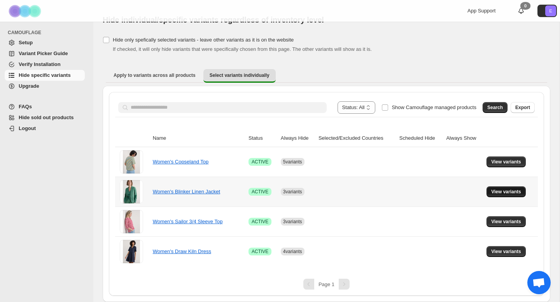 This screenshot has height=302, width=560. Describe the element at coordinates (522, 108) in the screenshot. I see `button: Export` at that location.